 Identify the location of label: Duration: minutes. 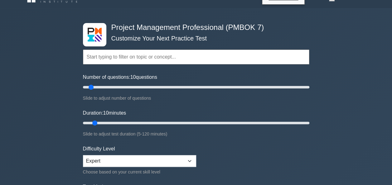
(105, 113).